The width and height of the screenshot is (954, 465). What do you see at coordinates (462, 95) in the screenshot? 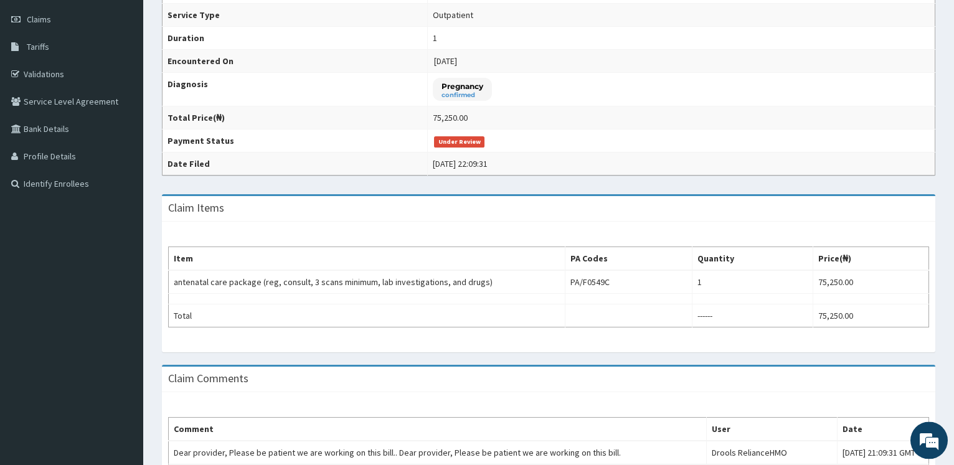
I see `small: confirmed` at bounding box center [462, 95].